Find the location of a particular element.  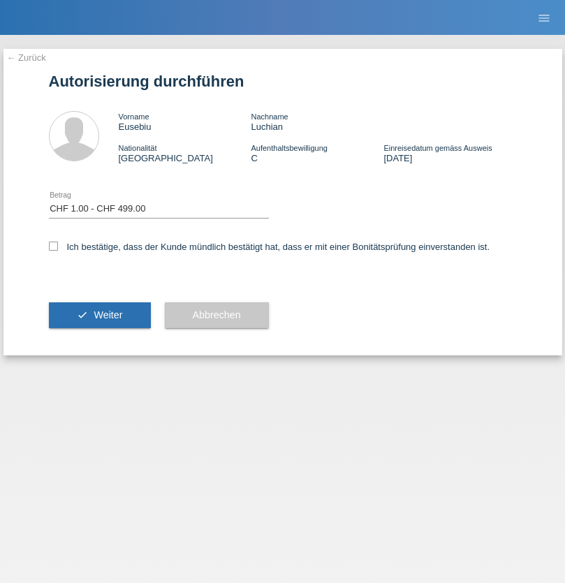

span: Einreisedatum gemäss Ausweis is located at coordinates (437, 148).